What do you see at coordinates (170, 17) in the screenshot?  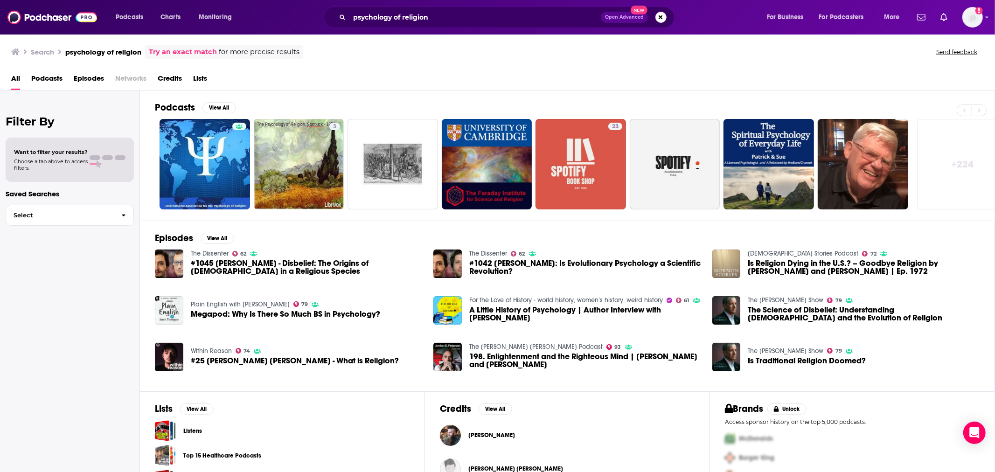 I see `a: Charts` at bounding box center [170, 17].